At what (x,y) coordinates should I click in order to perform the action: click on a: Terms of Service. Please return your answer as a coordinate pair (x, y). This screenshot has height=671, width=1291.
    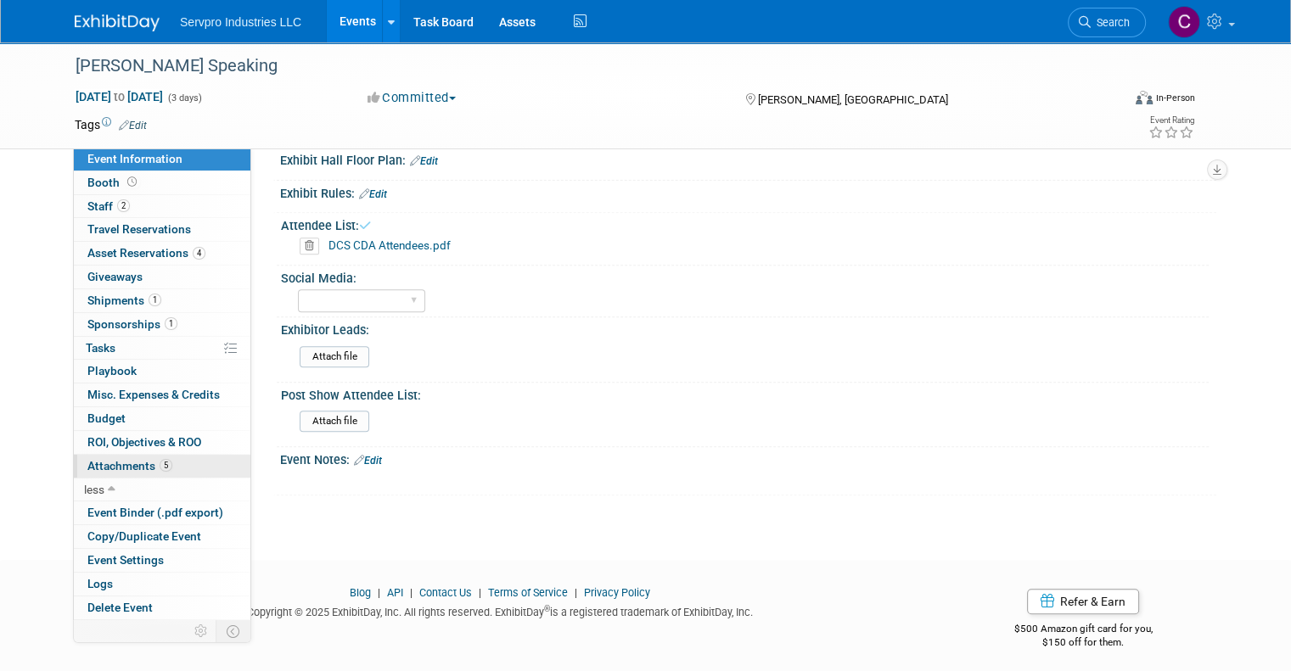
    Looking at the image, I should click on (528, 592).